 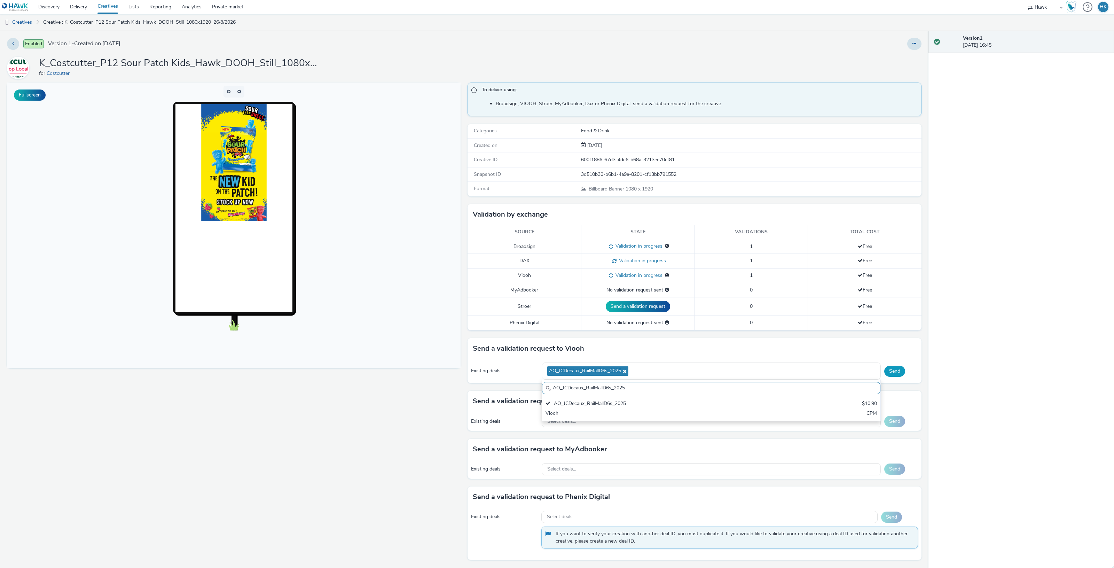 I want to click on th: Source, so click(x=524, y=232).